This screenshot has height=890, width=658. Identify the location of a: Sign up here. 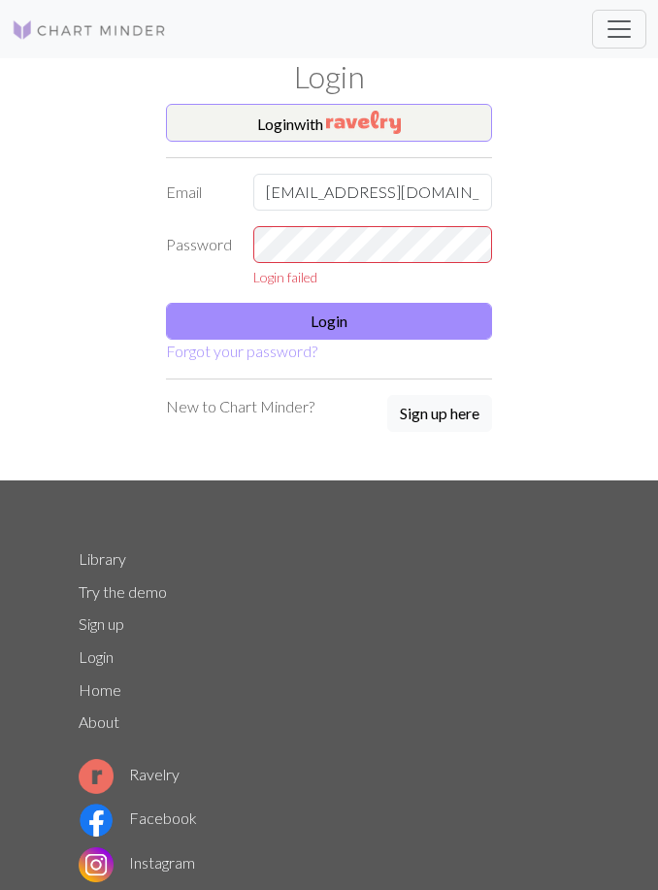
(440, 414).